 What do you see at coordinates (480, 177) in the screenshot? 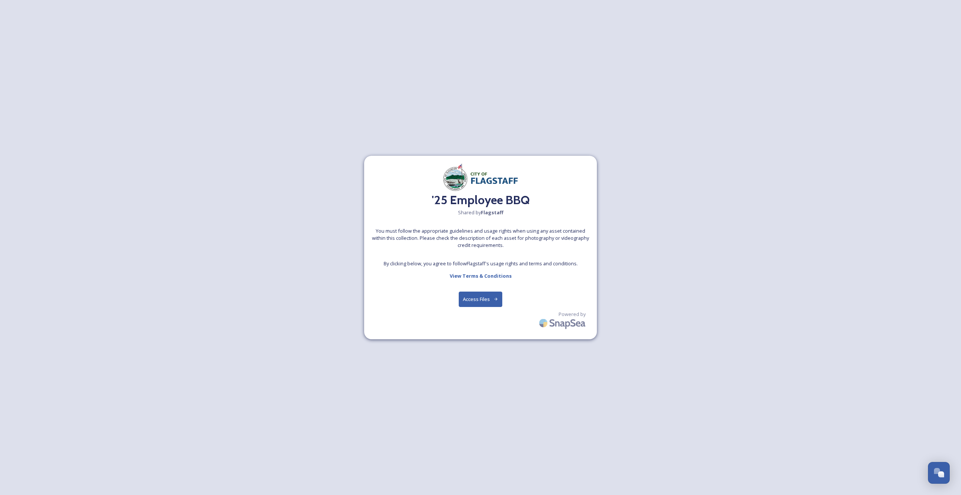
I see `img: Document.png` at bounding box center [480, 177].